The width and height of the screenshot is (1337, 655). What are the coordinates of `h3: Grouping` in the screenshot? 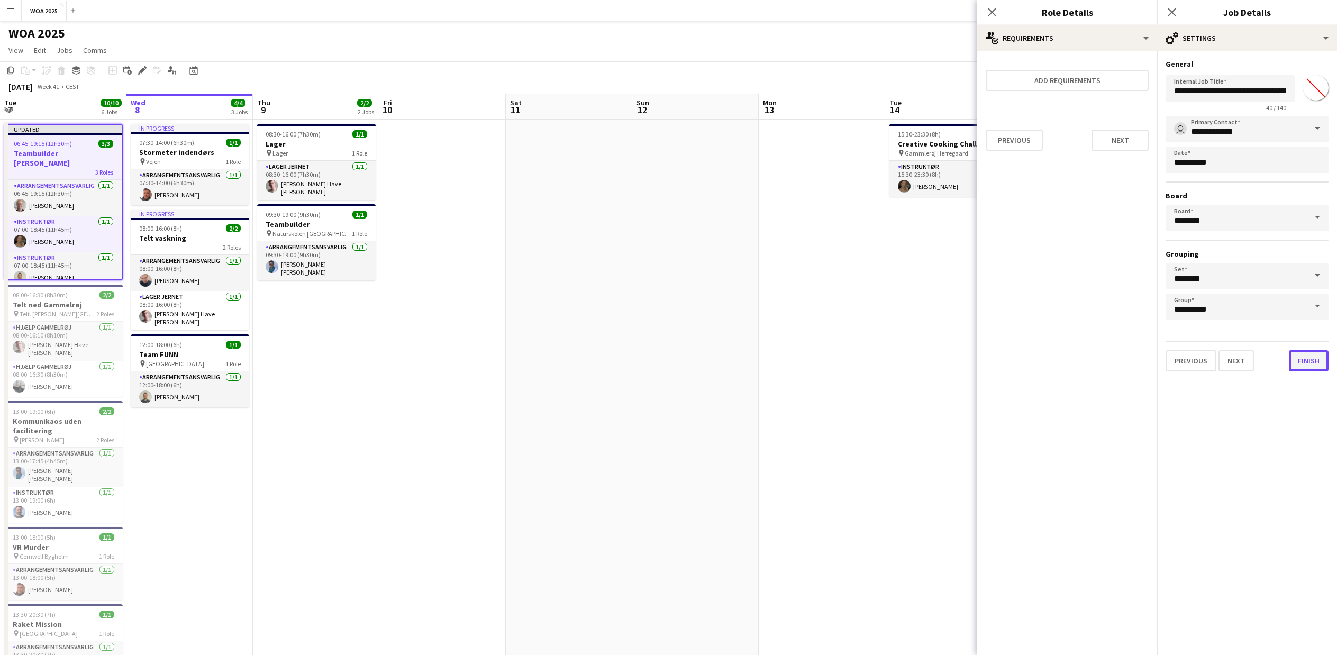 It's located at (1247, 254).